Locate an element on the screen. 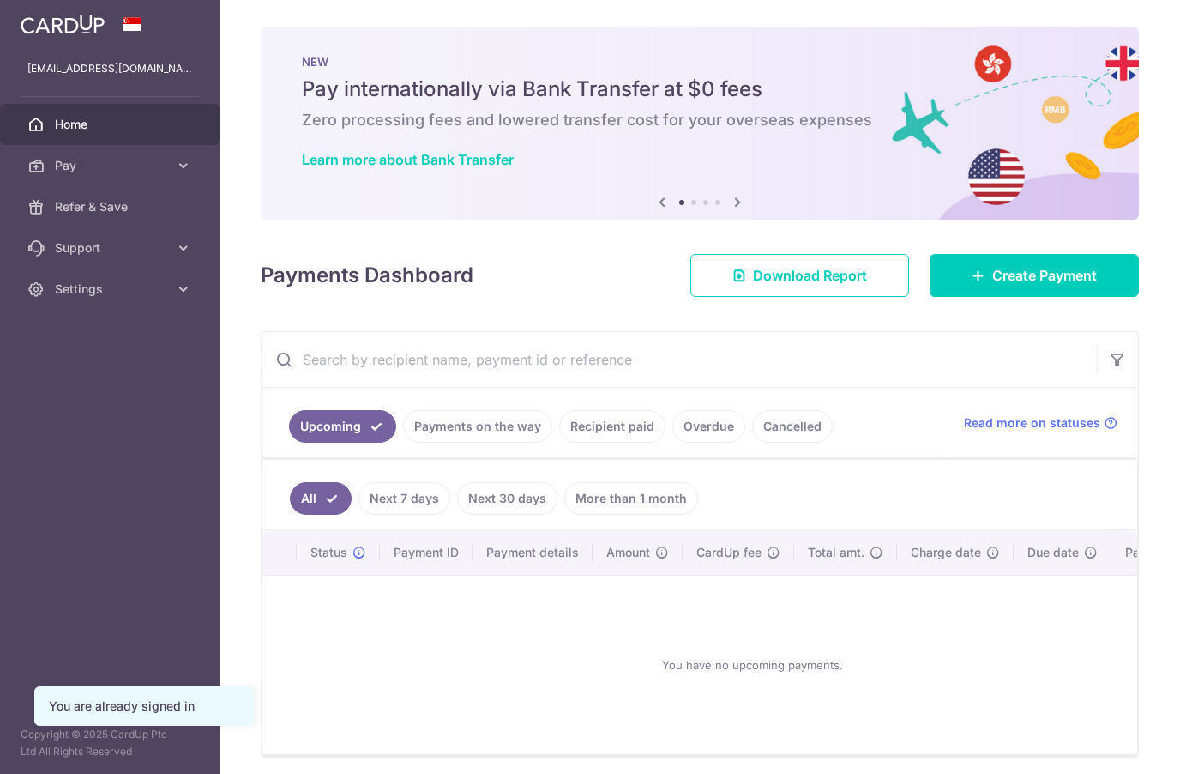 This screenshot has height=774, width=1180. a: Next 7 days is located at coordinates (404, 498).